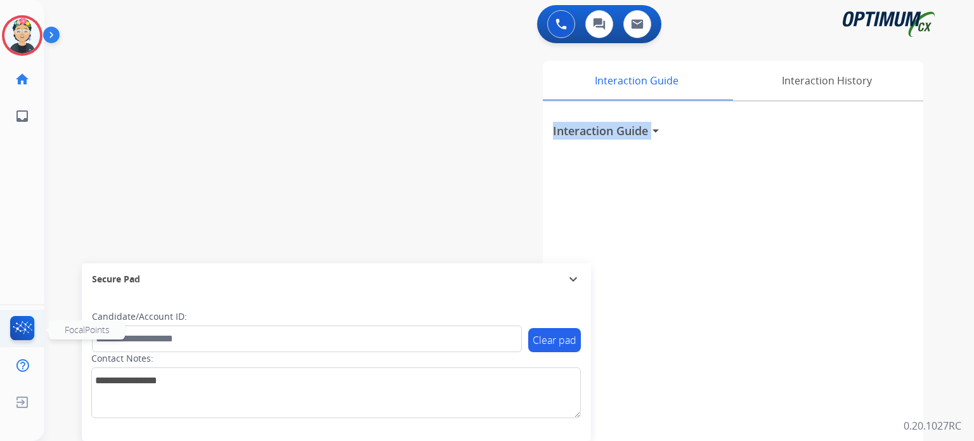 The height and width of the screenshot is (441, 974). Describe the element at coordinates (826, 81) in the screenshot. I see `div: Interaction History` at that location.